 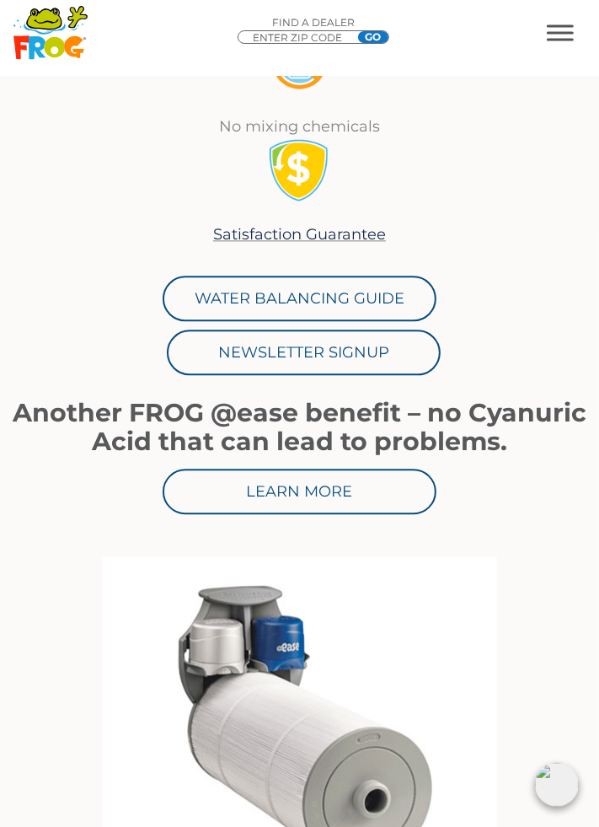 What do you see at coordinates (560, 32) in the screenshot?
I see `button: MENU` at bounding box center [560, 32].